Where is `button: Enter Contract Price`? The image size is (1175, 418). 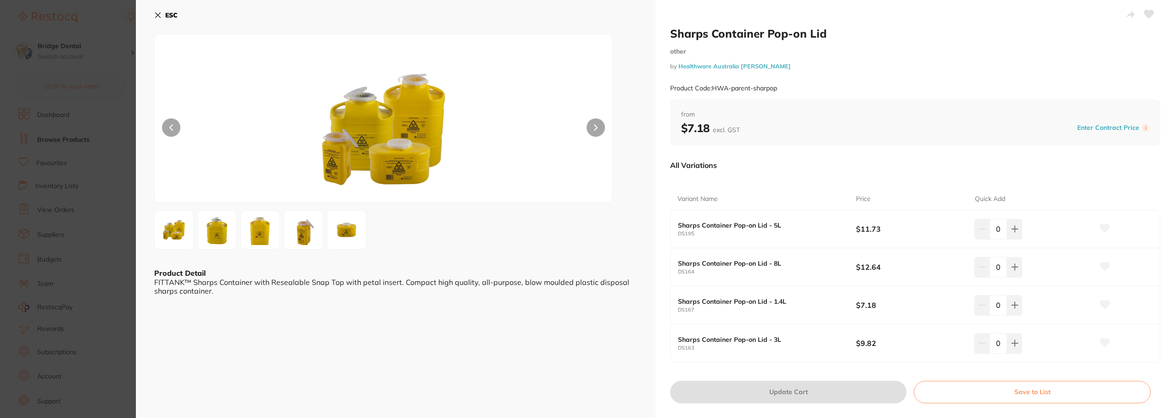 button: Enter Contract Price is located at coordinates (1108, 128).